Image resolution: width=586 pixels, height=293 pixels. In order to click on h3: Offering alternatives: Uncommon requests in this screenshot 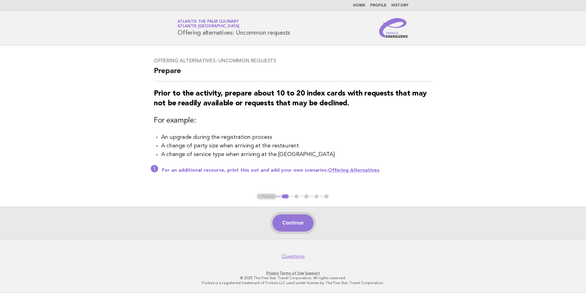, I will do `click(293, 61)`.